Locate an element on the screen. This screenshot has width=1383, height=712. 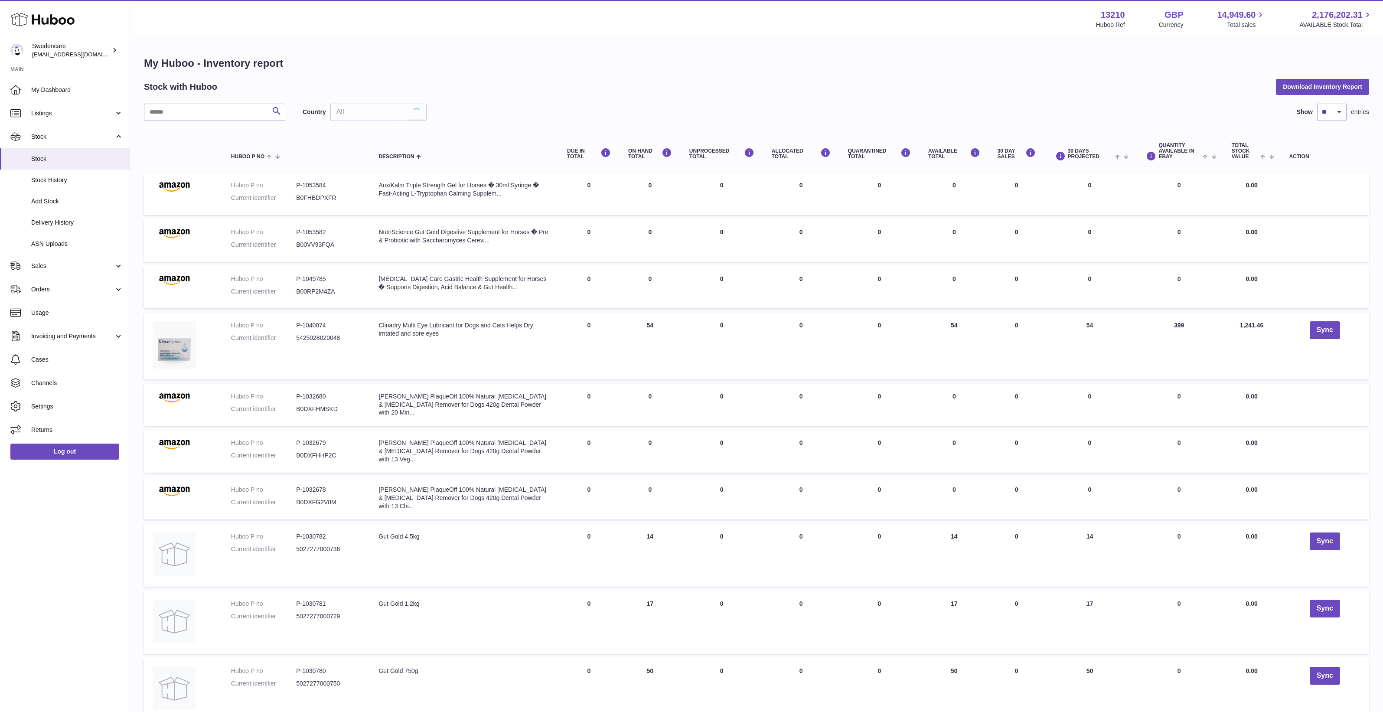
dd: 5027277000736 is located at coordinates (329, 549).